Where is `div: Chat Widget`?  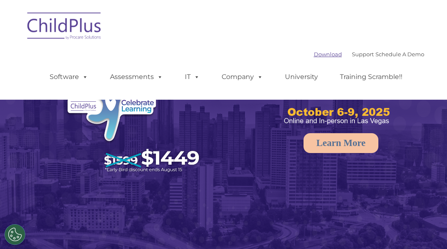
div: Chat Widget is located at coordinates (427, 229).